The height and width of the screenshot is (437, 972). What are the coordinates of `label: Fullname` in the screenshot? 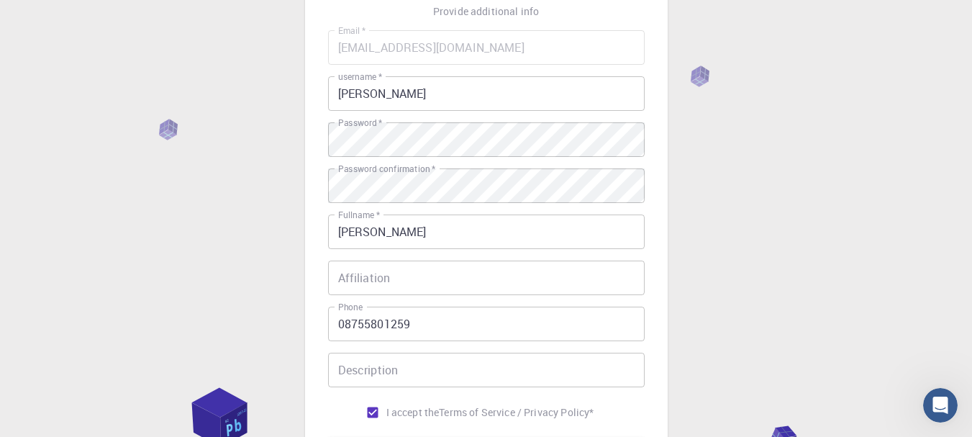 It's located at (359, 214).